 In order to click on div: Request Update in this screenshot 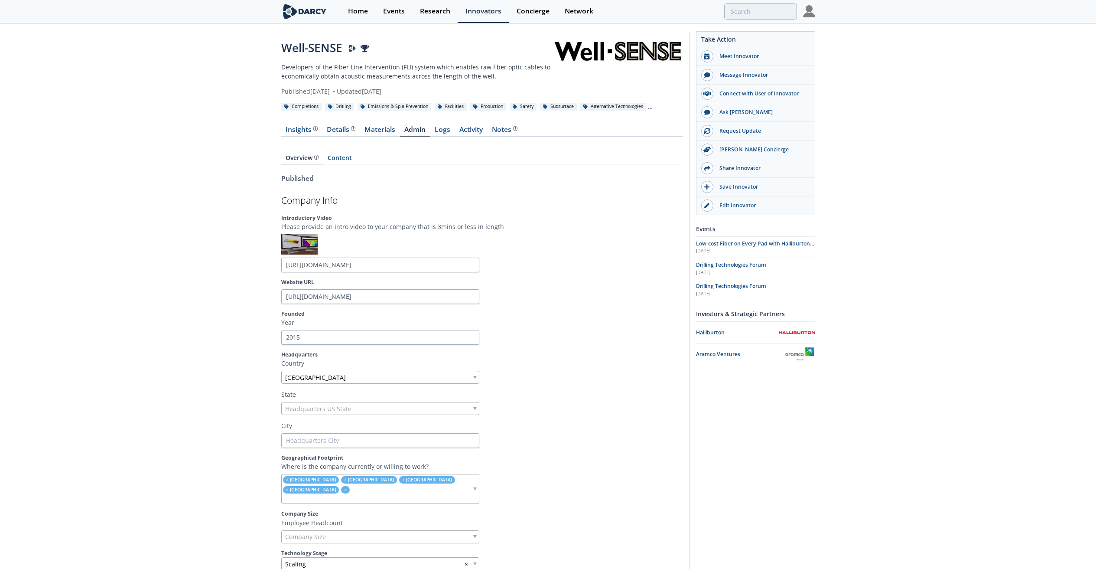, I will do `click(762, 131)`.